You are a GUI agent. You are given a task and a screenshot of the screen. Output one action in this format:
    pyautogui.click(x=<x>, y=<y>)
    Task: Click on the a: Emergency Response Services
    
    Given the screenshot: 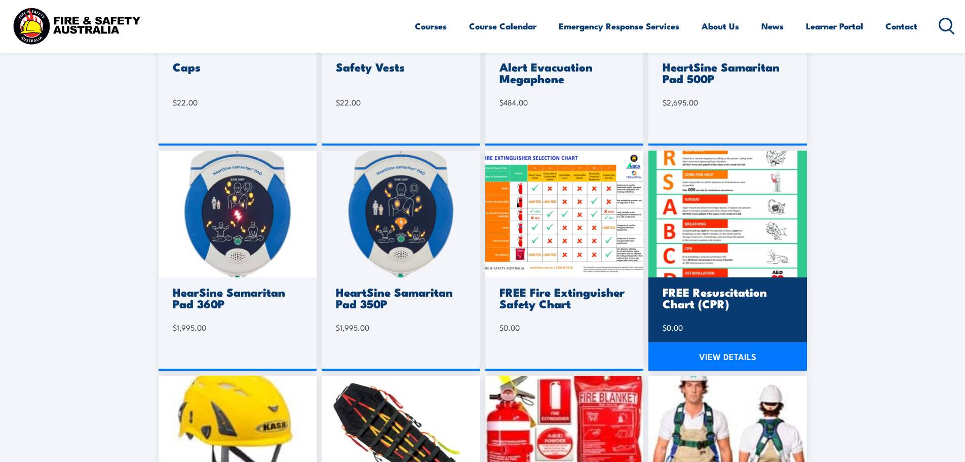 What is the action you would take?
    pyautogui.click(x=619, y=26)
    